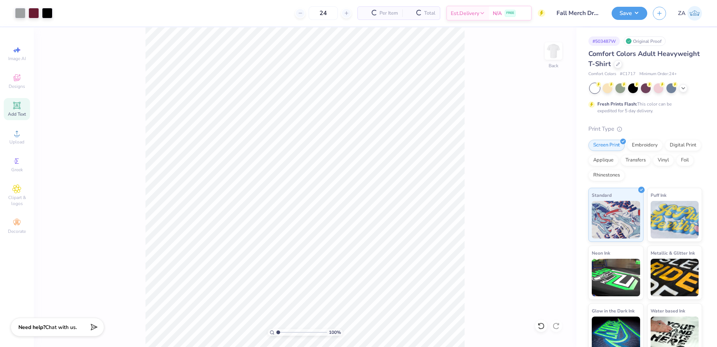  Describe the element at coordinates (695, 13) in the screenshot. I see `img: Zuriel Alaba` at that location.